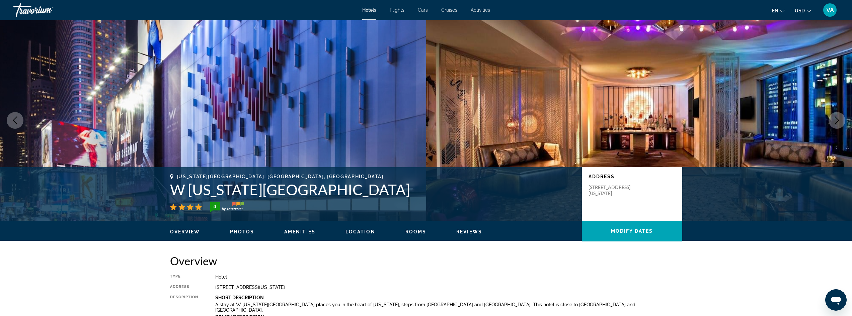 The image size is (852, 316). I want to click on button: User Menu, so click(830, 10).